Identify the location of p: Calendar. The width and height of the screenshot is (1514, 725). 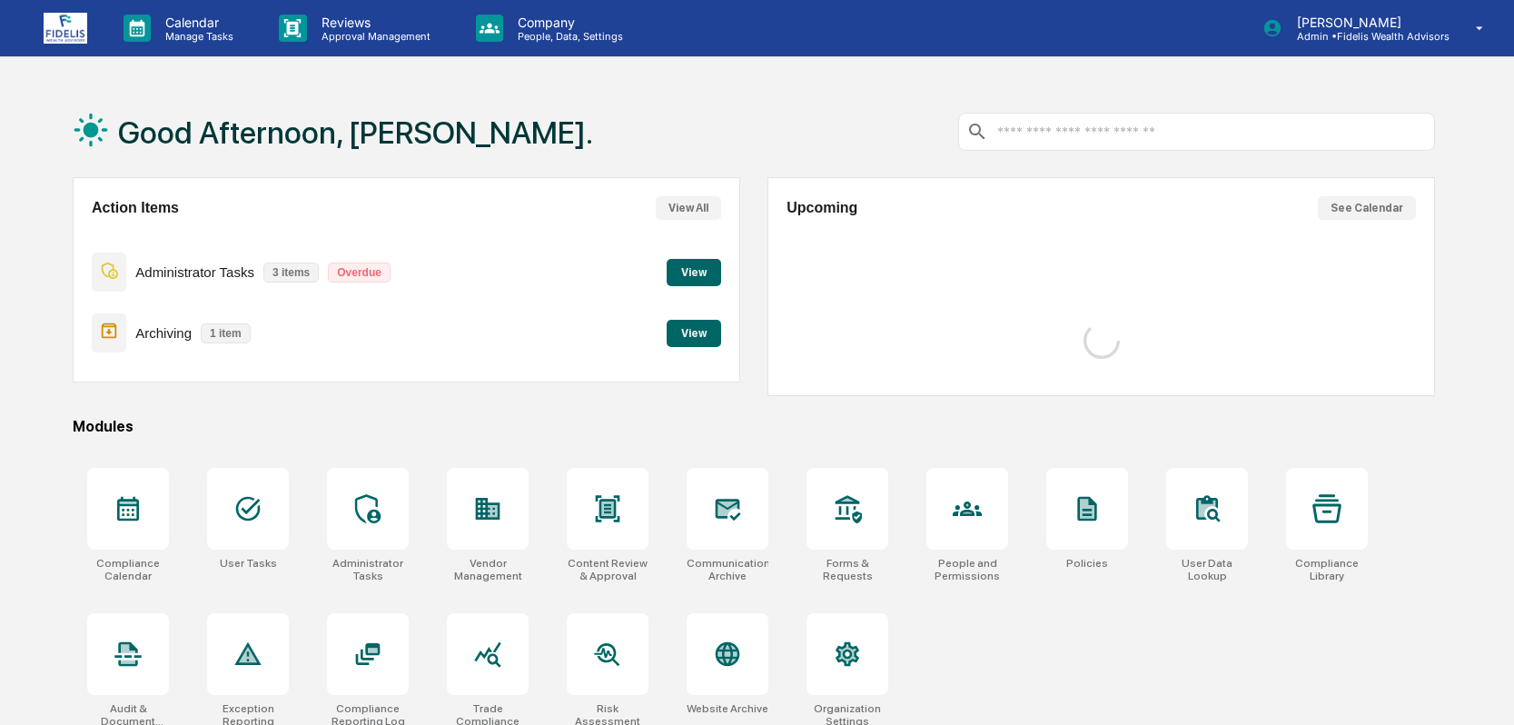
(196, 22).